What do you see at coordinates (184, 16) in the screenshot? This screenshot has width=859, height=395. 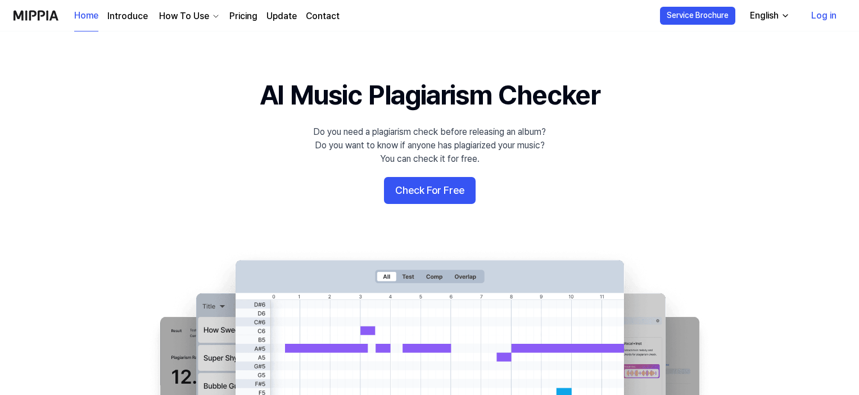 I see `div: How To Use` at bounding box center [184, 16].